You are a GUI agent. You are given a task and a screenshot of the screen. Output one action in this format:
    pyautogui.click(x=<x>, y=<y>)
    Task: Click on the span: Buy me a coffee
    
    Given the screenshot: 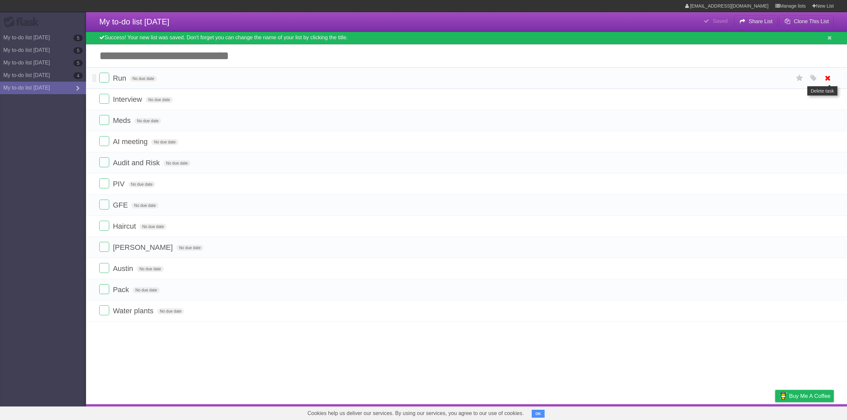 What is the action you would take?
    pyautogui.click(x=809, y=396)
    